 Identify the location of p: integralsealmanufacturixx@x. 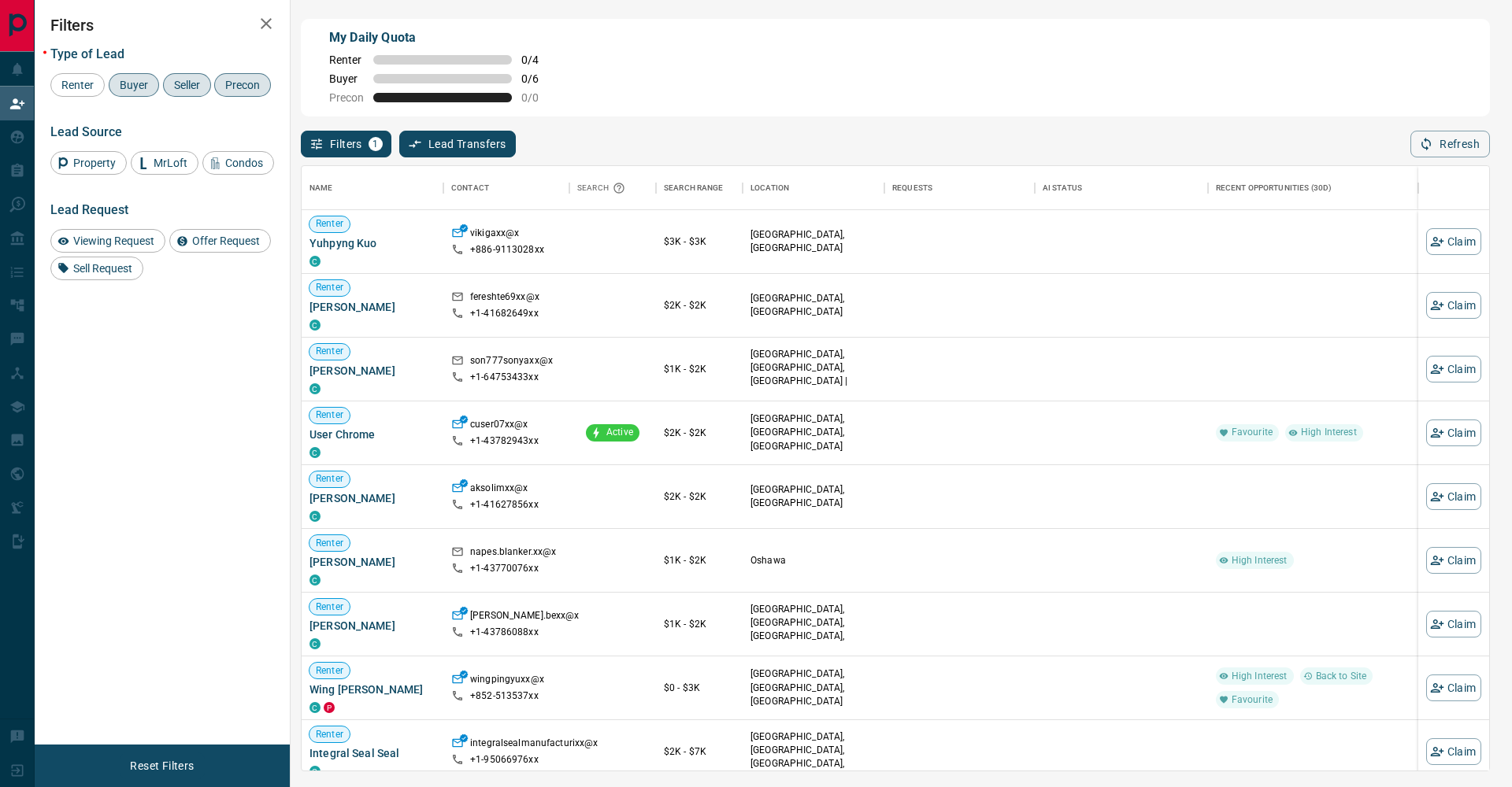
(534, 745).